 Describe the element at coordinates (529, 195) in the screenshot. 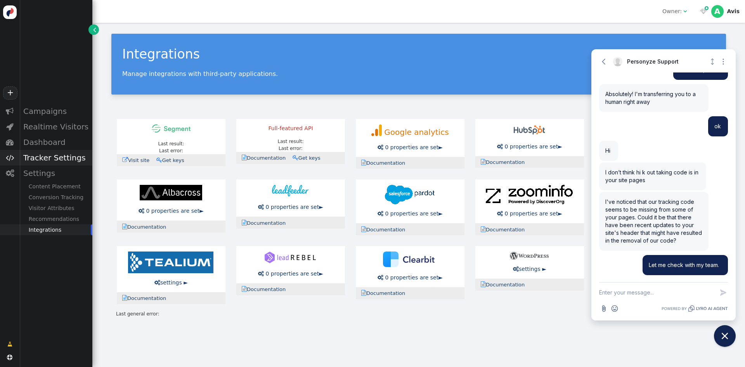

I see `img: zoominfo-224x50.png` at that location.